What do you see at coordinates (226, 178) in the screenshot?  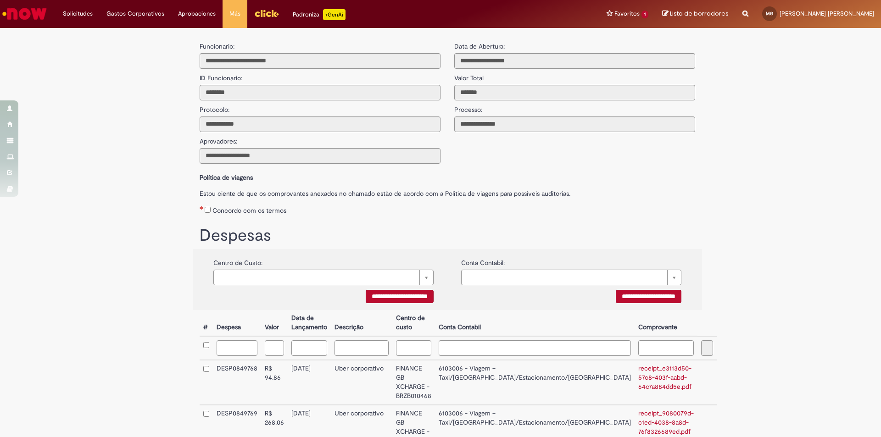 I see `b: Política de viagens` at bounding box center [226, 178].